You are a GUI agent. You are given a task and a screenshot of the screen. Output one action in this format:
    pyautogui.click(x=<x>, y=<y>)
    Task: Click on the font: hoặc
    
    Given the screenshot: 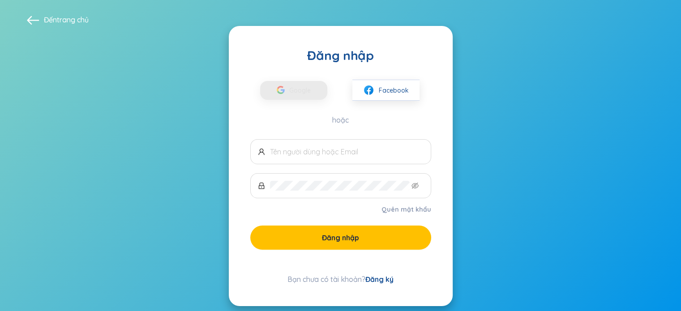 What is the action you would take?
    pyautogui.click(x=340, y=120)
    